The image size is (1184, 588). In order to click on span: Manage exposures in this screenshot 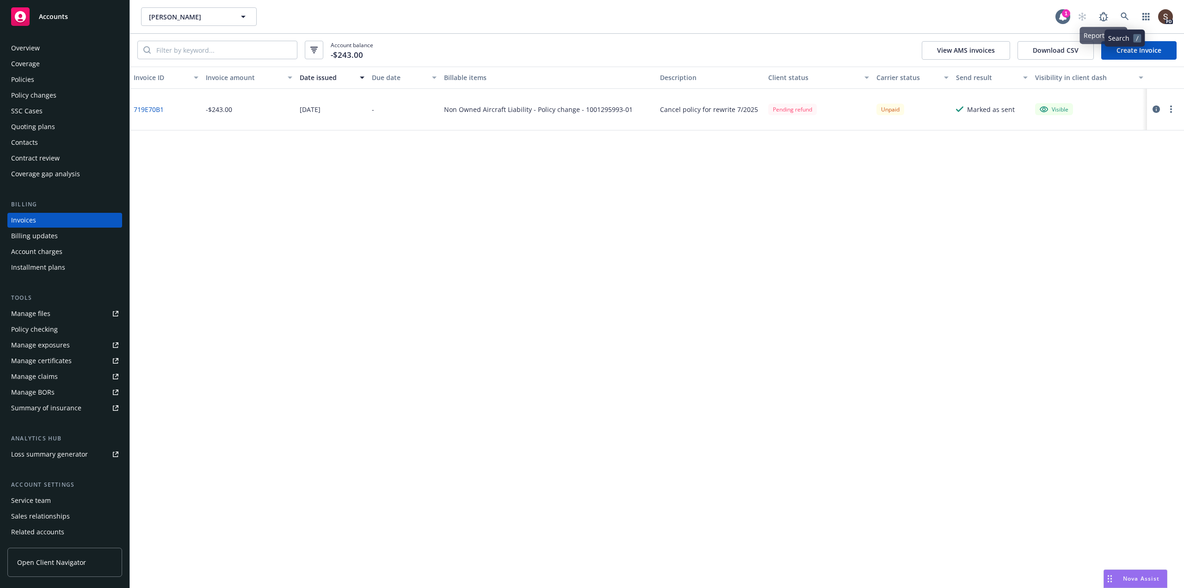, I will do `click(65, 345)`.